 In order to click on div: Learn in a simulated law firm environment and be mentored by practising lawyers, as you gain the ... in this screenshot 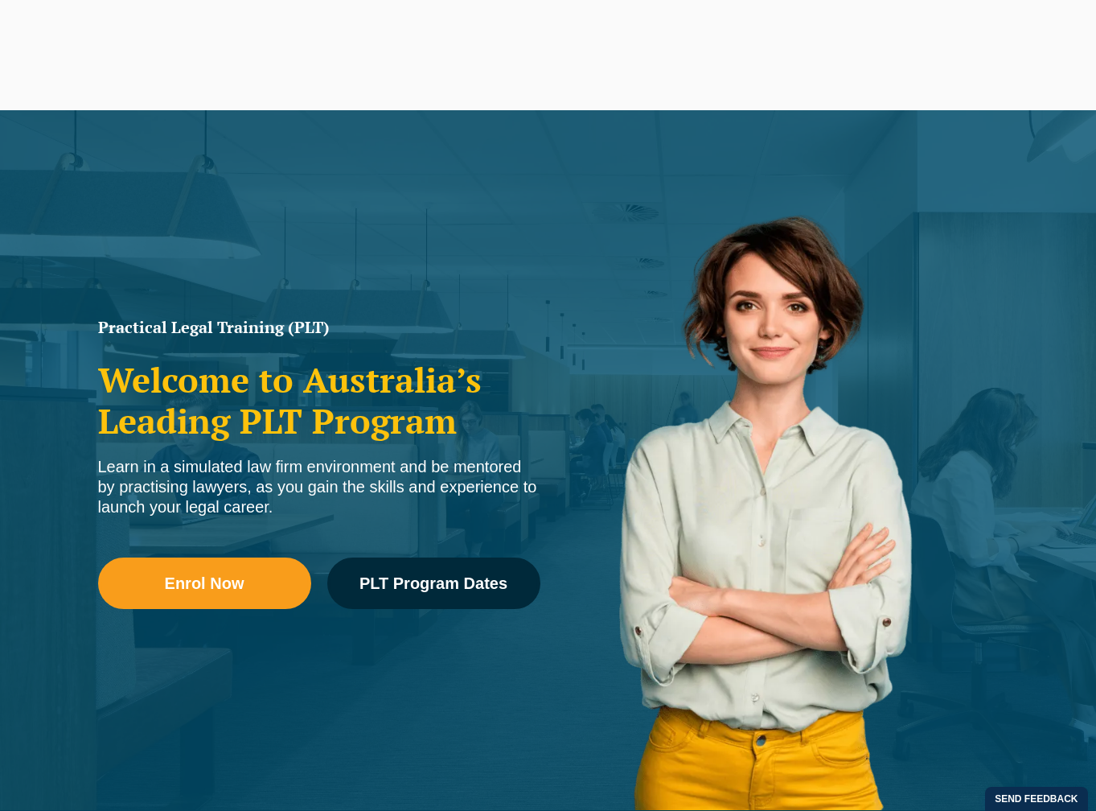, I will do `click(319, 487)`.